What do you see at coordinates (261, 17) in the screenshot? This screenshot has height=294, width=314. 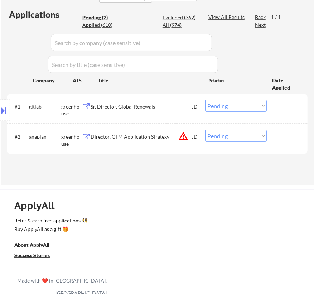 I see `div: Back` at bounding box center [261, 17].